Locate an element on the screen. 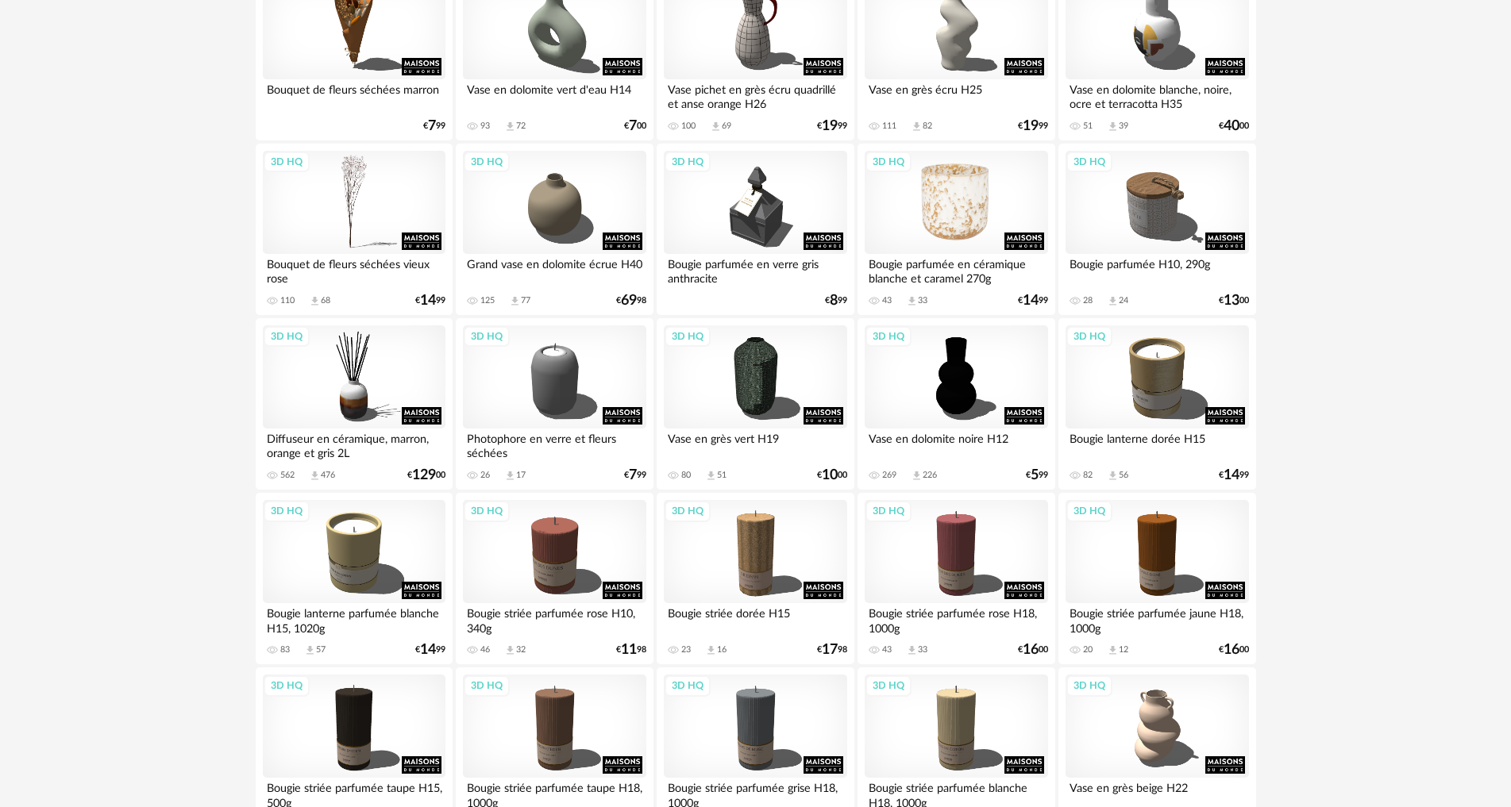 The width and height of the screenshot is (1511, 807). div: Bougie parfumée en céramique blanche et caramel 270g is located at coordinates (956, 270).